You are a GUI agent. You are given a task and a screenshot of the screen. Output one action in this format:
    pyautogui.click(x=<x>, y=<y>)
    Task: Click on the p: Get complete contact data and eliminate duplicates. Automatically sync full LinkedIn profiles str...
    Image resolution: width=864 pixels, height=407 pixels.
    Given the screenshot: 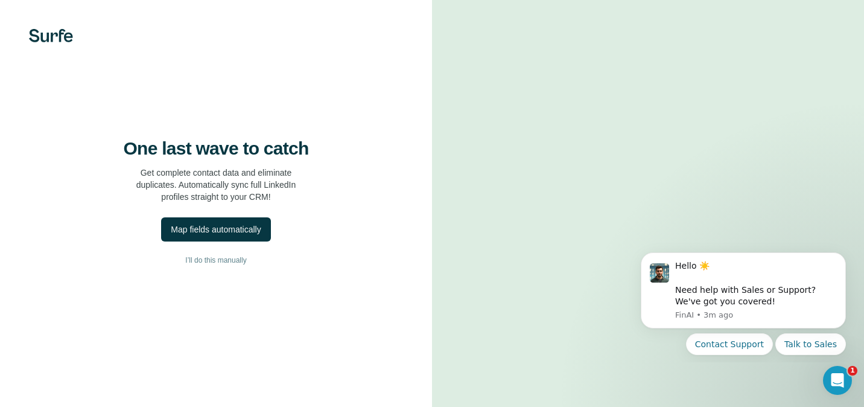 What is the action you would take?
    pyautogui.click(x=216, y=185)
    